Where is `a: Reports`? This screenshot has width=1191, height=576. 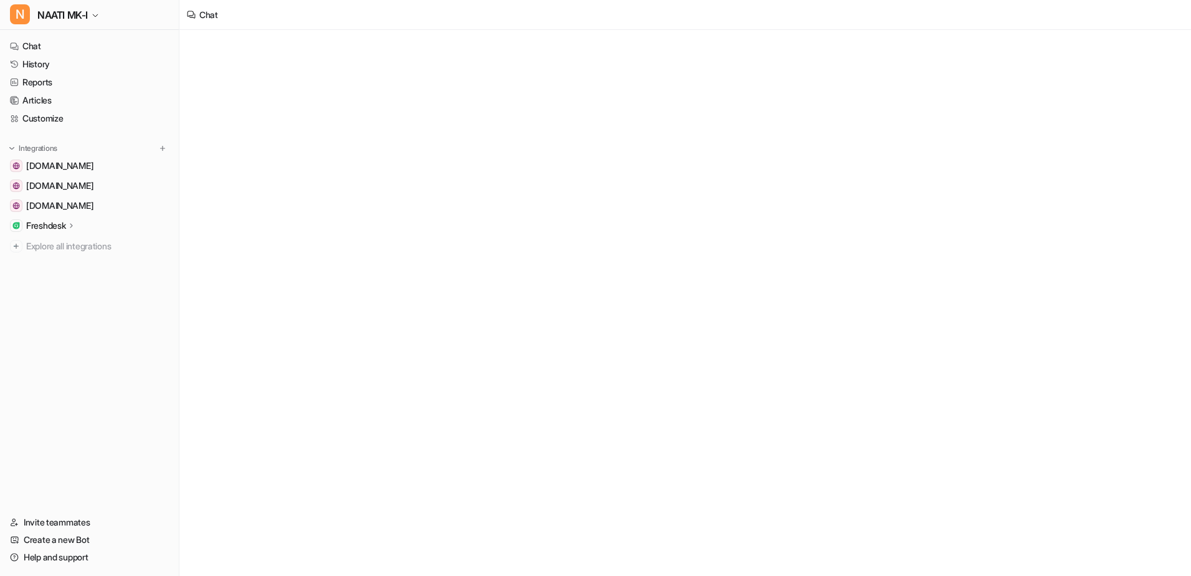 a: Reports is located at coordinates (89, 82).